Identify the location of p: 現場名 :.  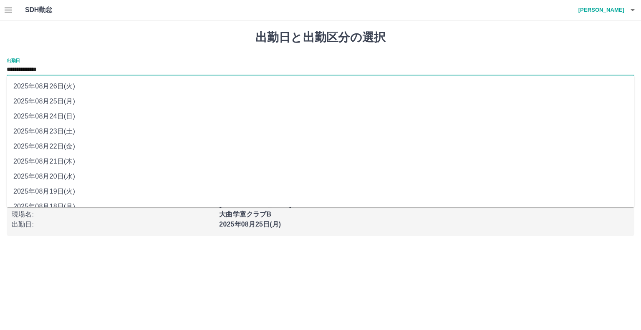
(113, 214).